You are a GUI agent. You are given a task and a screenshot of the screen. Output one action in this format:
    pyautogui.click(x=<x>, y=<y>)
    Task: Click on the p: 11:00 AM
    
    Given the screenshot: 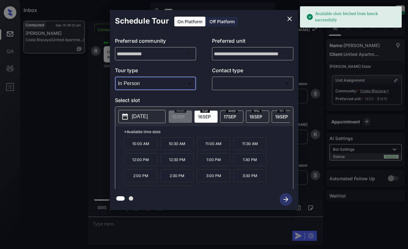 What is the action you would take?
    pyautogui.click(x=214, y=144)
    